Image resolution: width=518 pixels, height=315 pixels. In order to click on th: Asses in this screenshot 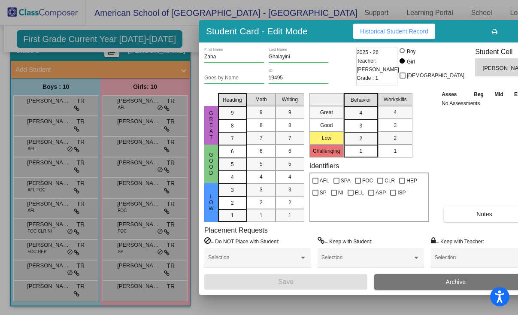, I will do `click(453, 94)`.